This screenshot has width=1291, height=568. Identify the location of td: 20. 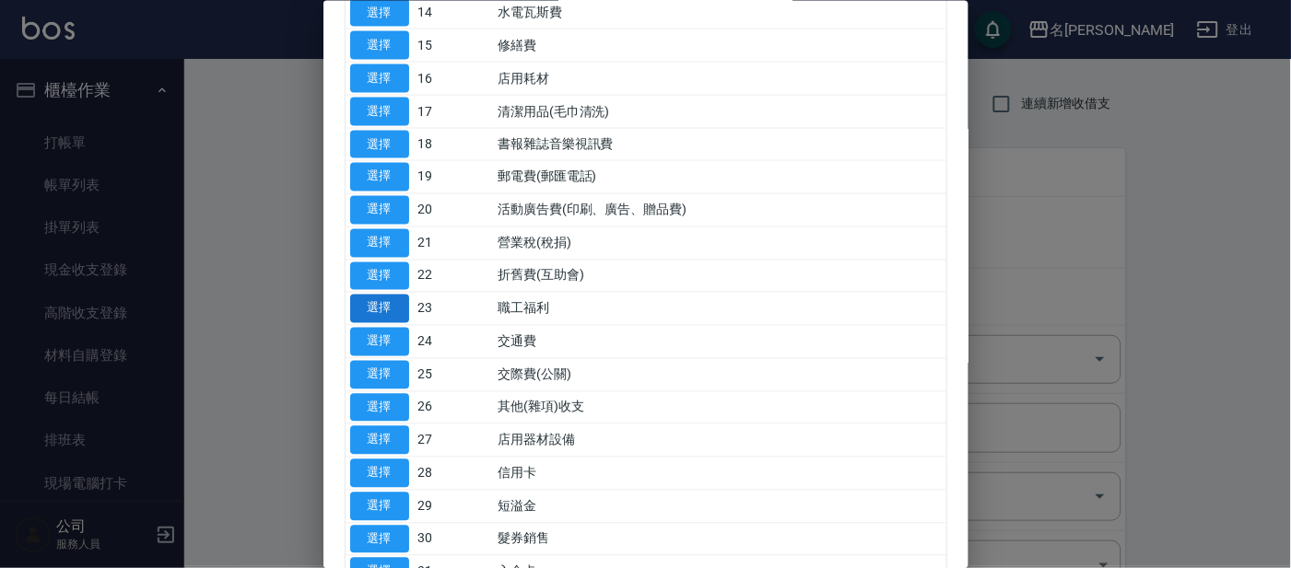
(453, 210).